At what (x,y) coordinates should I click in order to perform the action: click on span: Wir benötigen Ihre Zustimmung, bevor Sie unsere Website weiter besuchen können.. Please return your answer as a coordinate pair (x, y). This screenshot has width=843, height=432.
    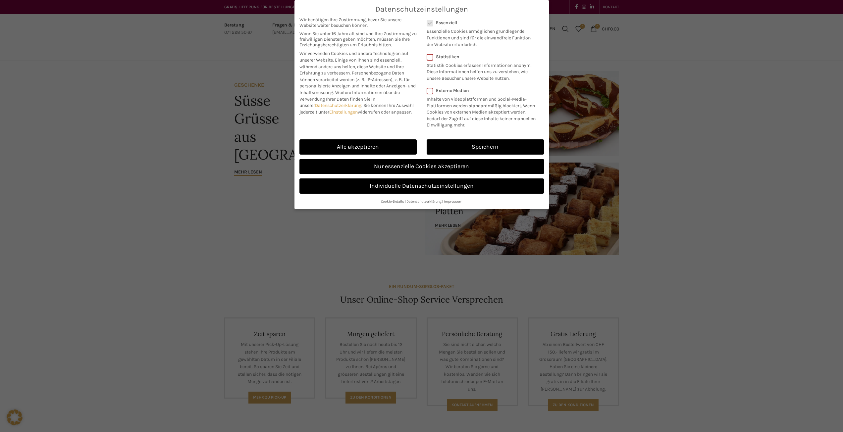
    Looking at the image, I should click on (358, 23).